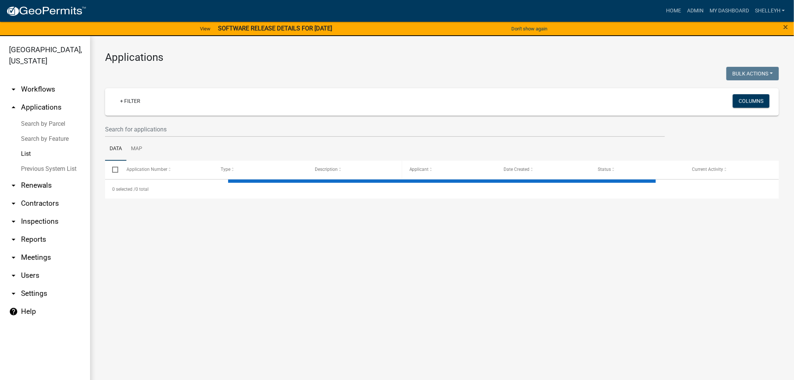 This screenshot has height=380, width=794. I want to click on datatable-header-cell: Description, so click(355, 170).